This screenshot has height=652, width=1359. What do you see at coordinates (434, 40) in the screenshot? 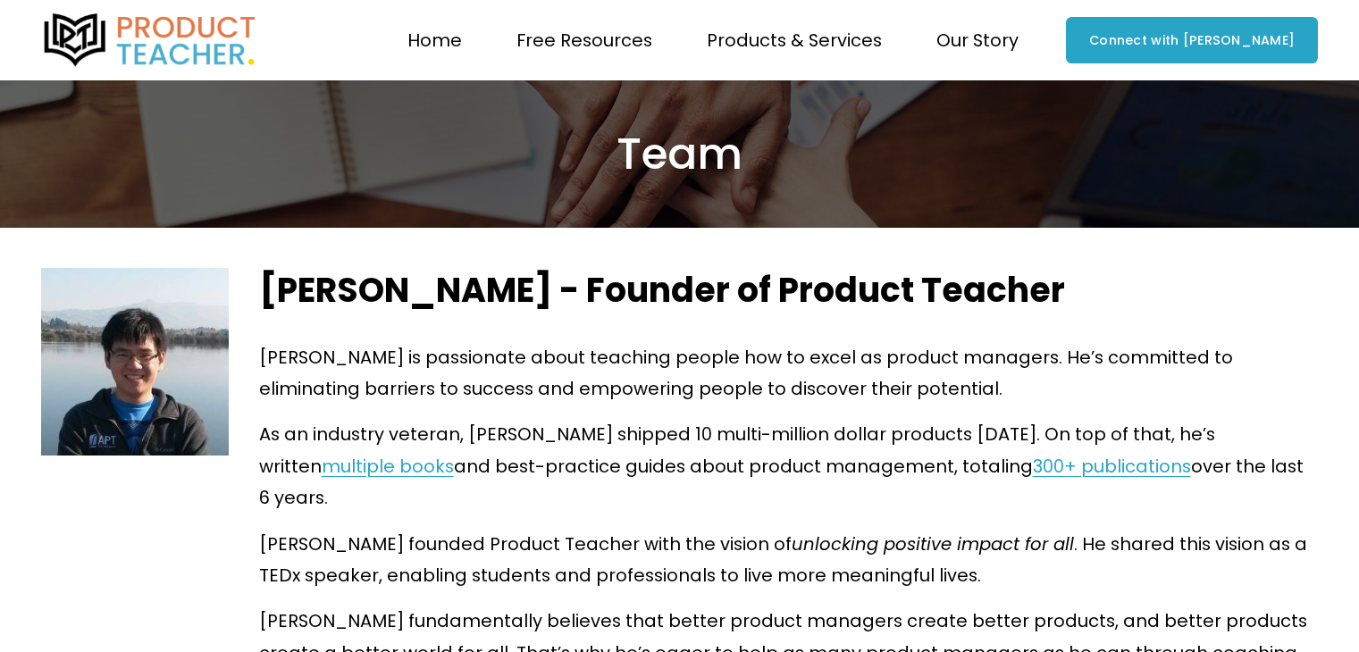
I see `a: Home` at bounding box center [434, 40].